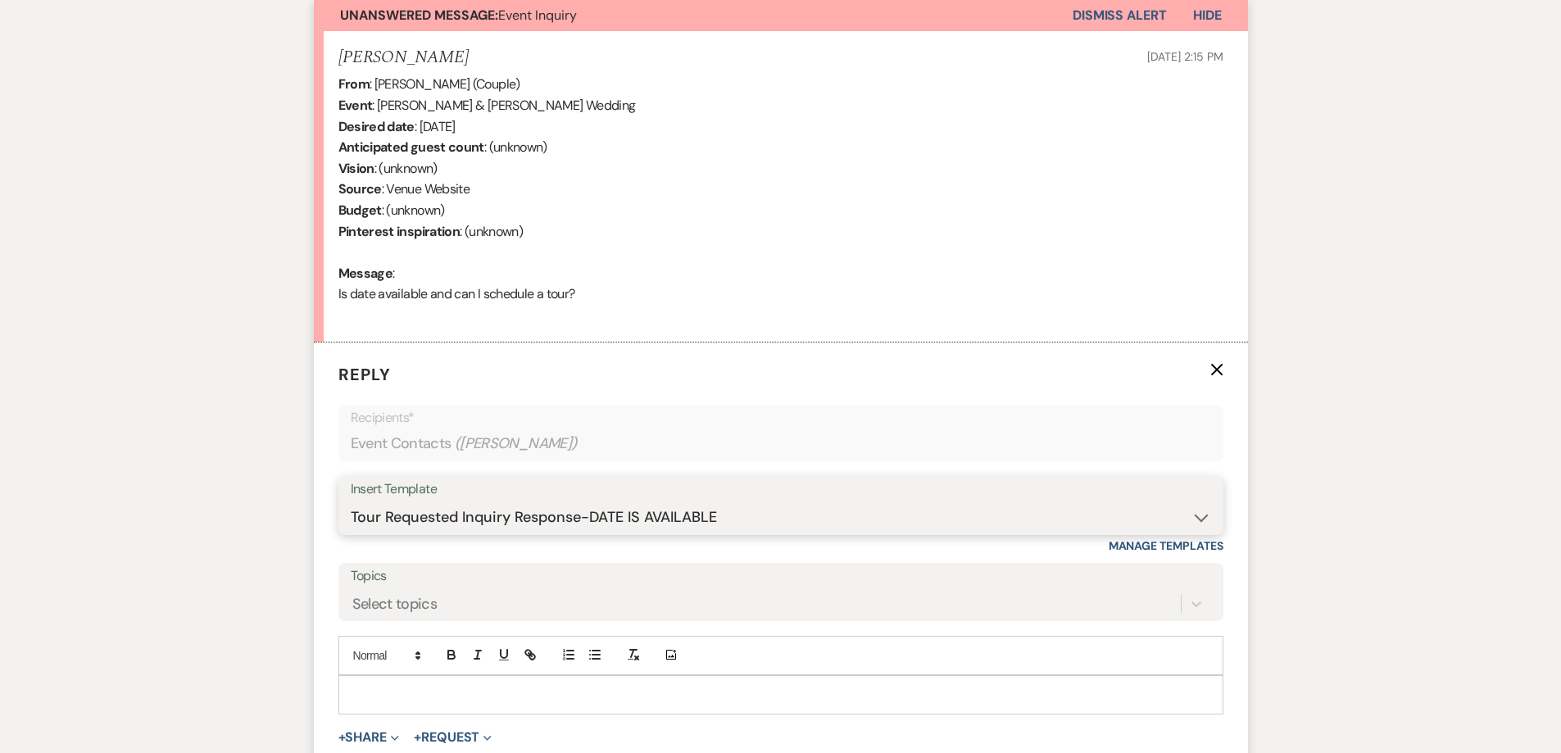  I want to click on span: Hide, so click(1207, 15).